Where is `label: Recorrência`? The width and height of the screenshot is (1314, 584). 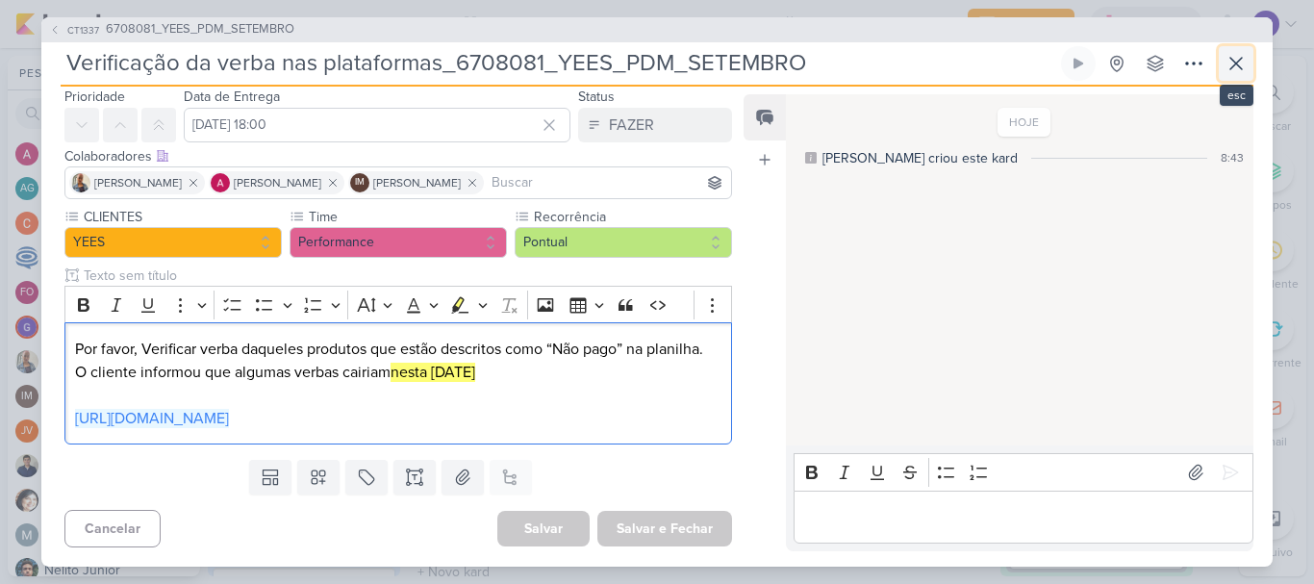
label: Recorrência is located at coordinates (632, 216).